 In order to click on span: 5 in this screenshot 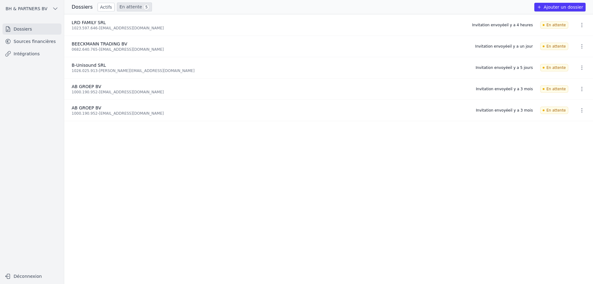, I will do `click(146, 7)`.